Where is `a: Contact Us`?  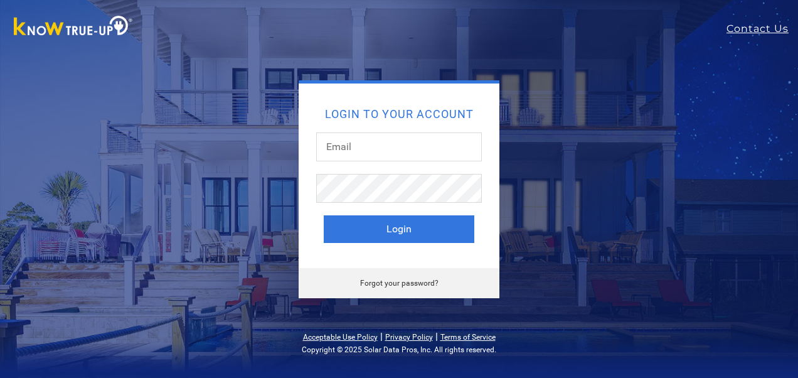 a: Contact Us is located at coordinates (762, 29).